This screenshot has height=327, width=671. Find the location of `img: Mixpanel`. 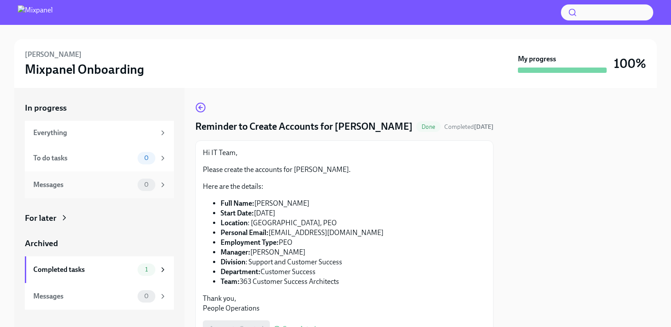

img: Mixpanel is located at coordinates (35, 12).